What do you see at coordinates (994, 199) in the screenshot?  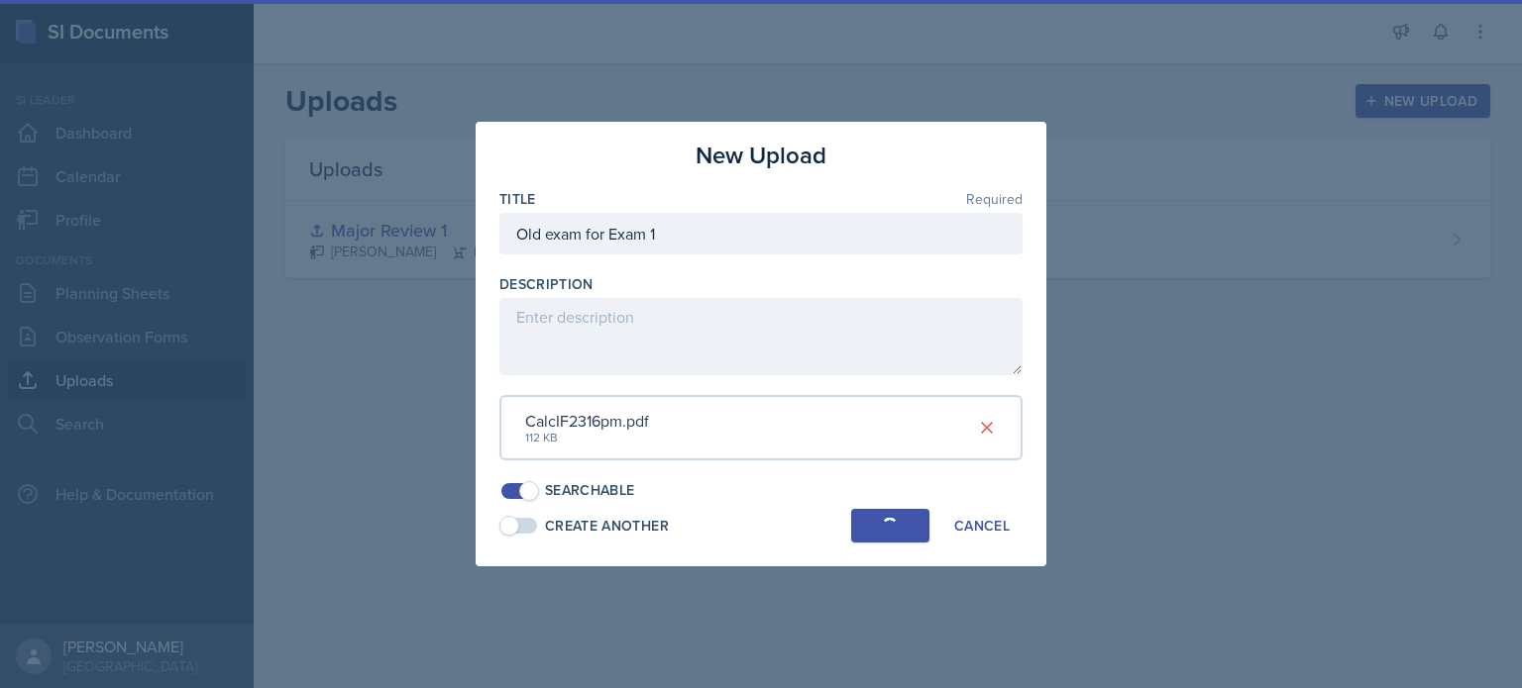 I see `span: Required` at bounding box center [994, 199].